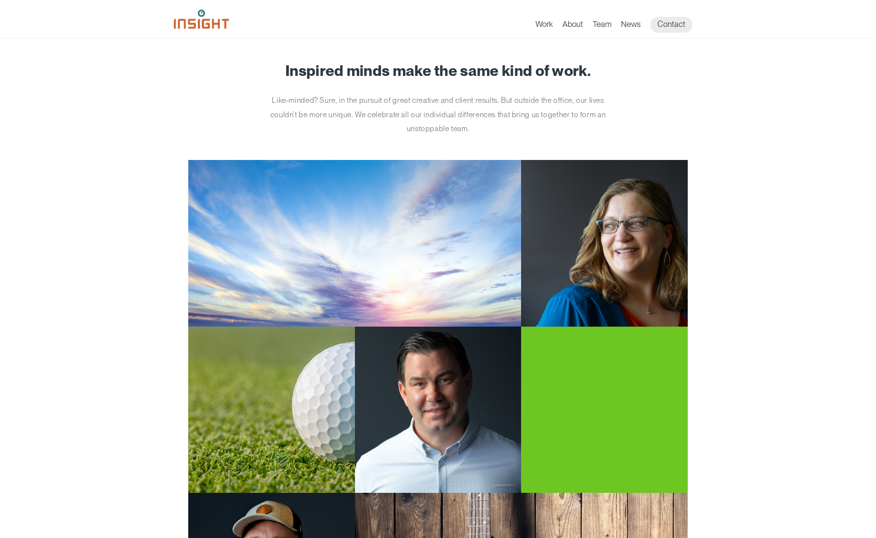  Describe the element at coordinates (604, 243) in the screenshot. I see `img: Jill Smith` at that location.